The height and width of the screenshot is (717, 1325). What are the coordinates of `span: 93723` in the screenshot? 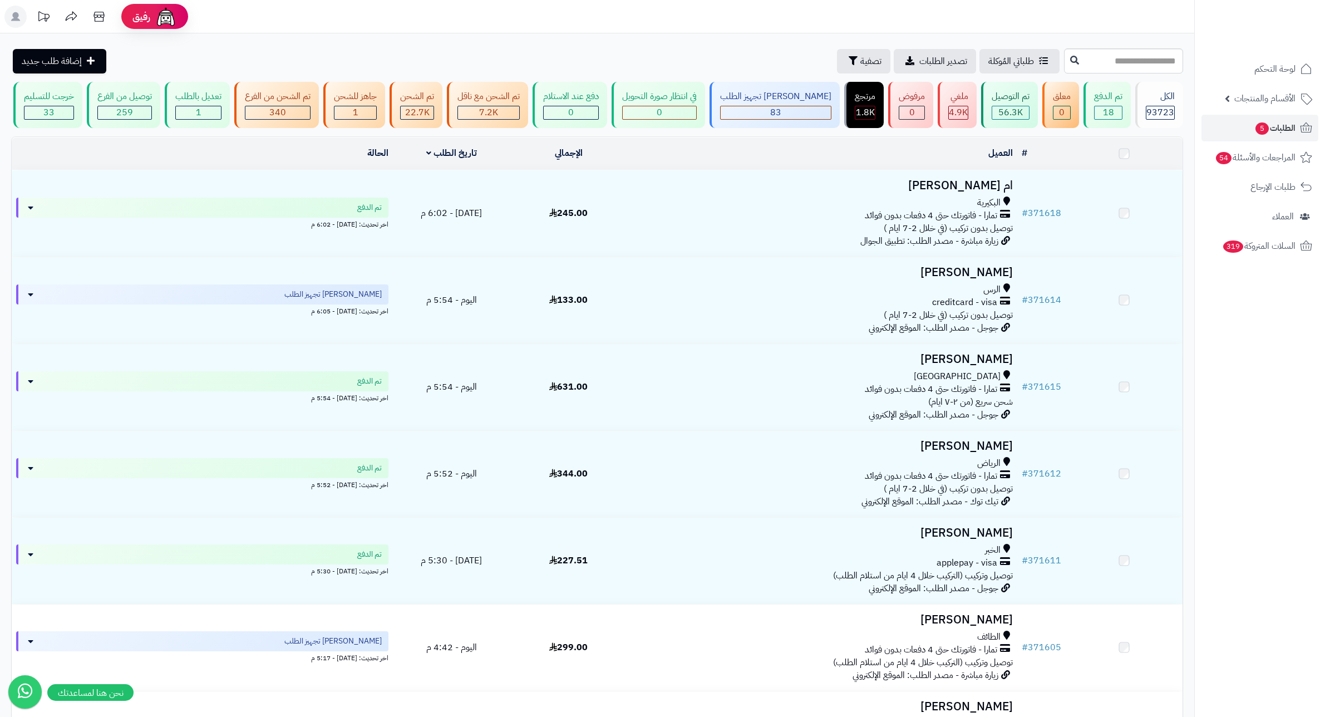 It's located at (1161, 112).